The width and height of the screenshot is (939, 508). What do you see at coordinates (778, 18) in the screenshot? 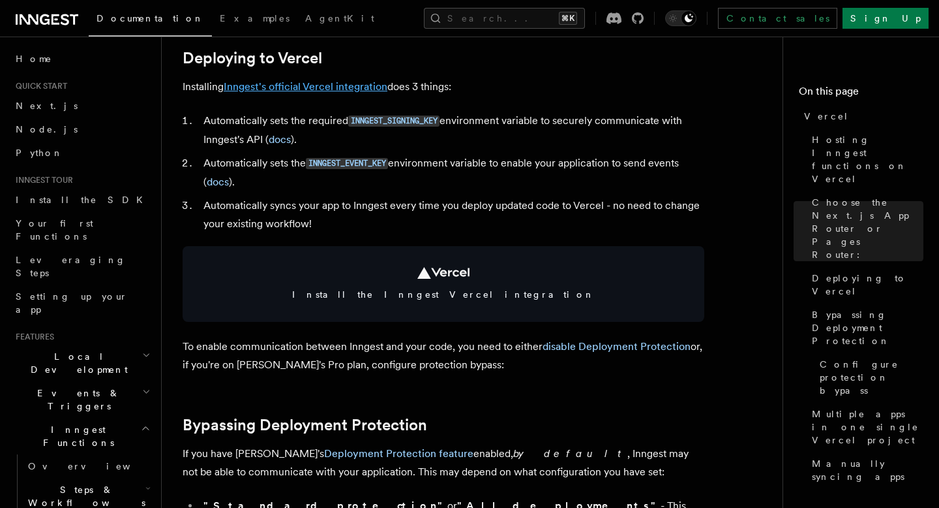
I see `a: Contact sales` at bounding box center [778, 18].